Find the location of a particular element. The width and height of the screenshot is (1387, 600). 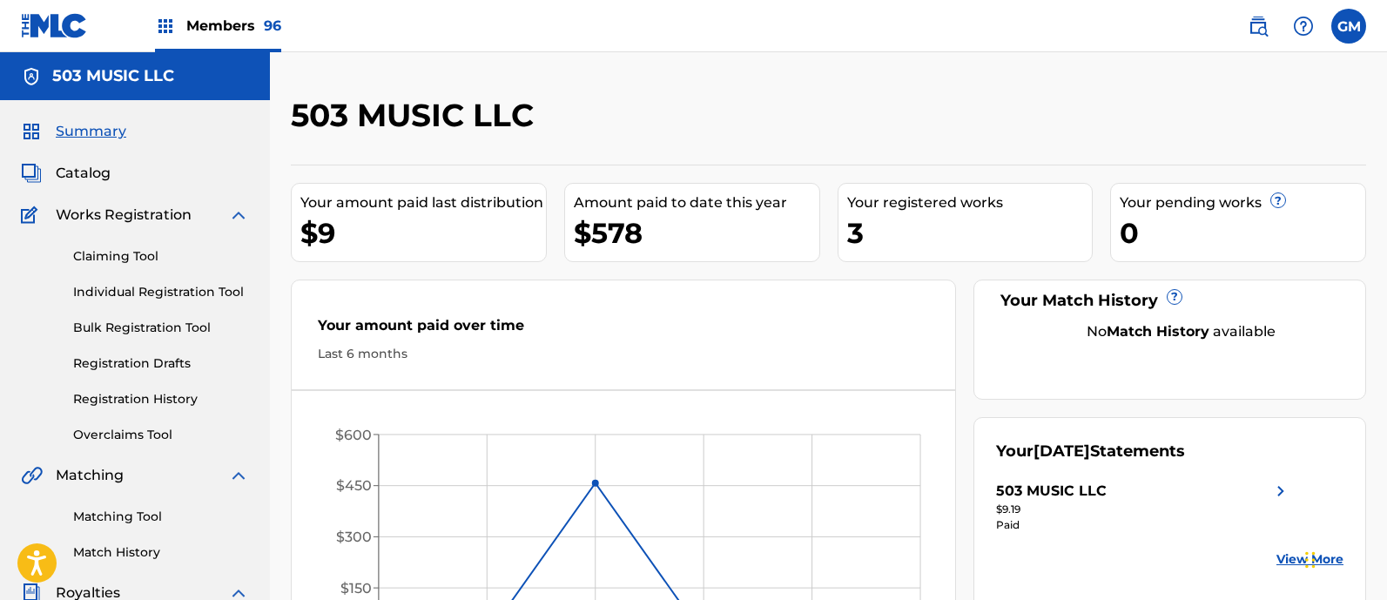

img: MLC Logo is located at coordinates (54, 25).